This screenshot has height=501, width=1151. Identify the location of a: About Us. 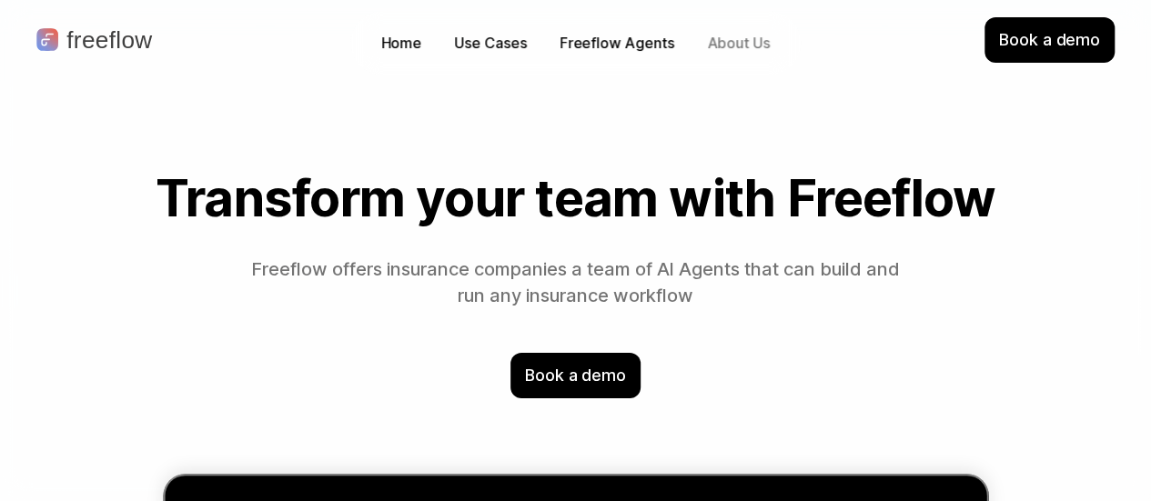
(738, 43).